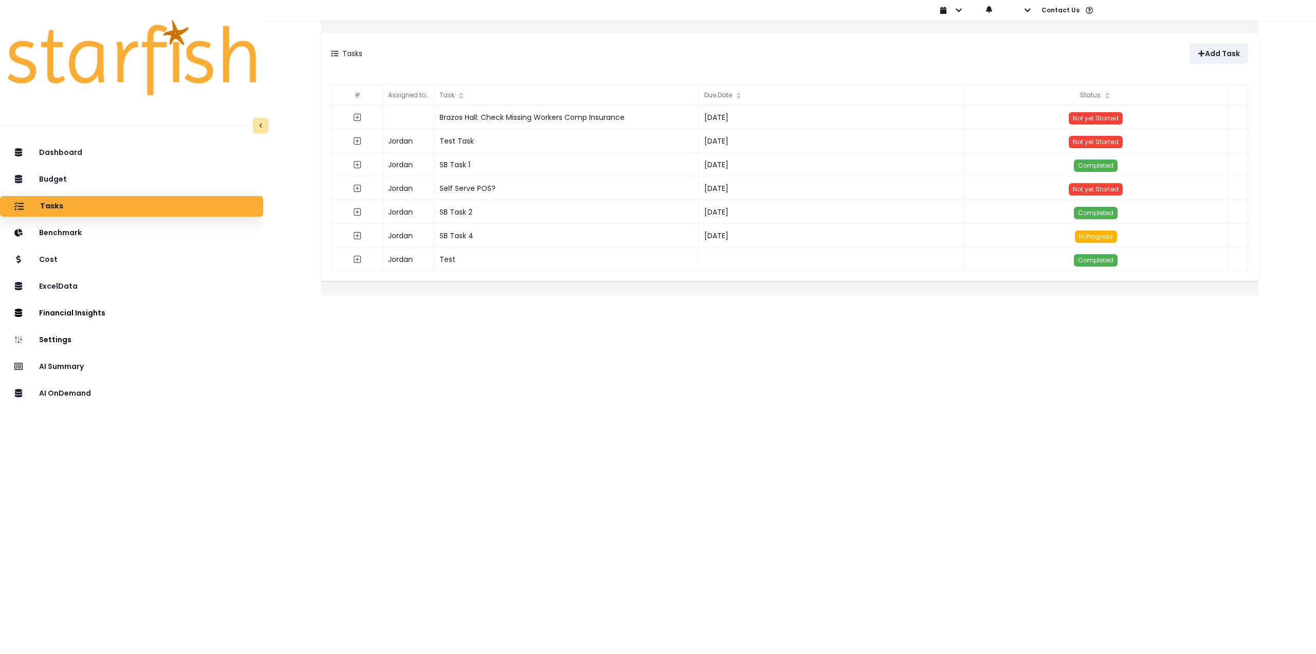 The width and height of the screenshot is (1316, 654). What do you see at coordinates (53, 179) in the screenshot?
I see `p: Budget` at bounding box center [53, 179].